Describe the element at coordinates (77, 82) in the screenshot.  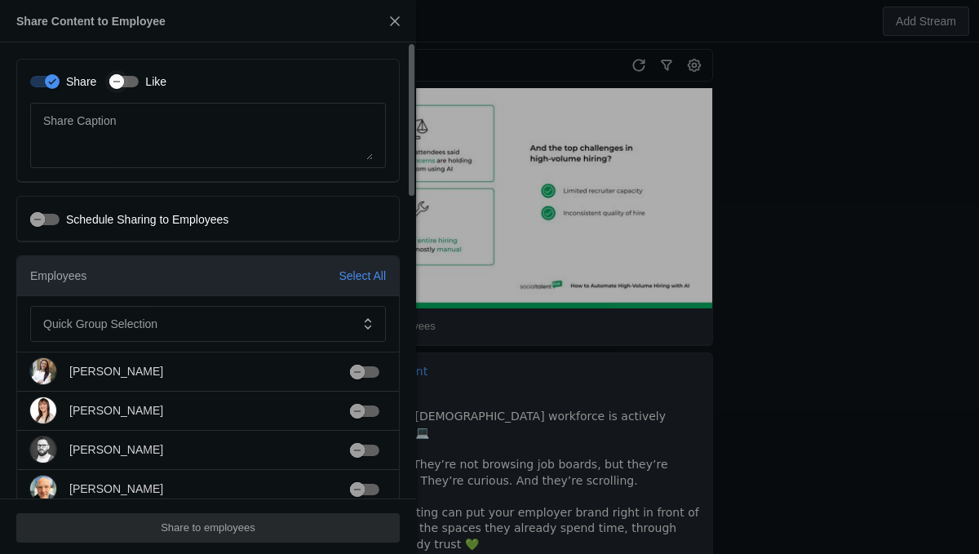
I see `label: Share` at that location.